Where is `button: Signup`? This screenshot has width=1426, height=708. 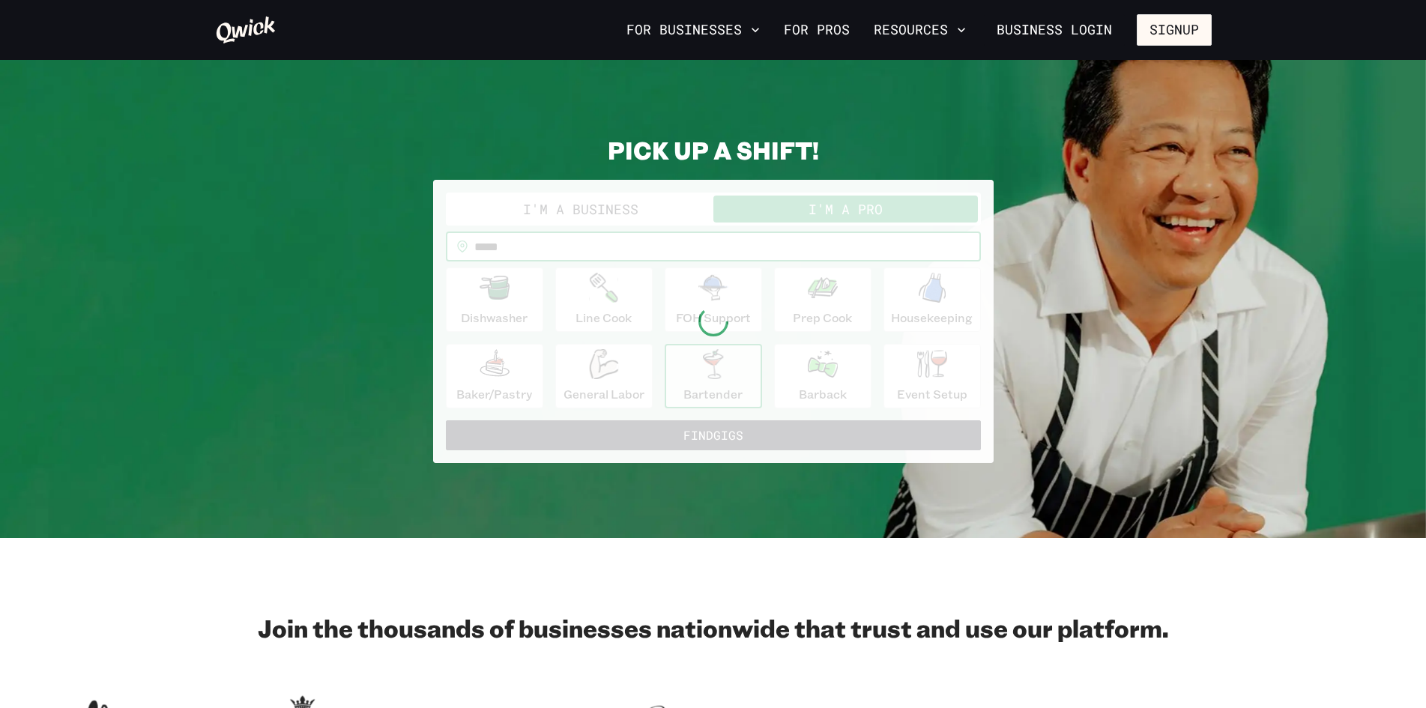
button: Signup is located at coordinates (1174, 30).